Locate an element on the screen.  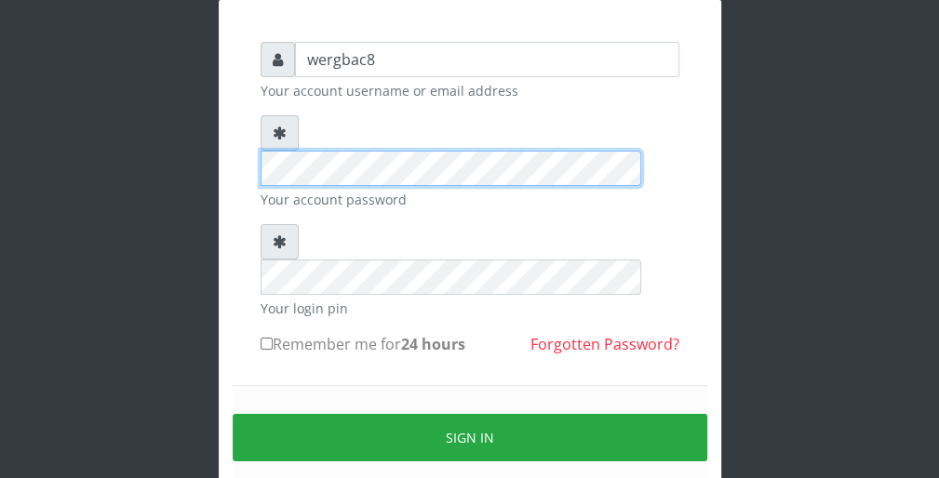
small: Your account username or email address is located at coordinates (470, 90).